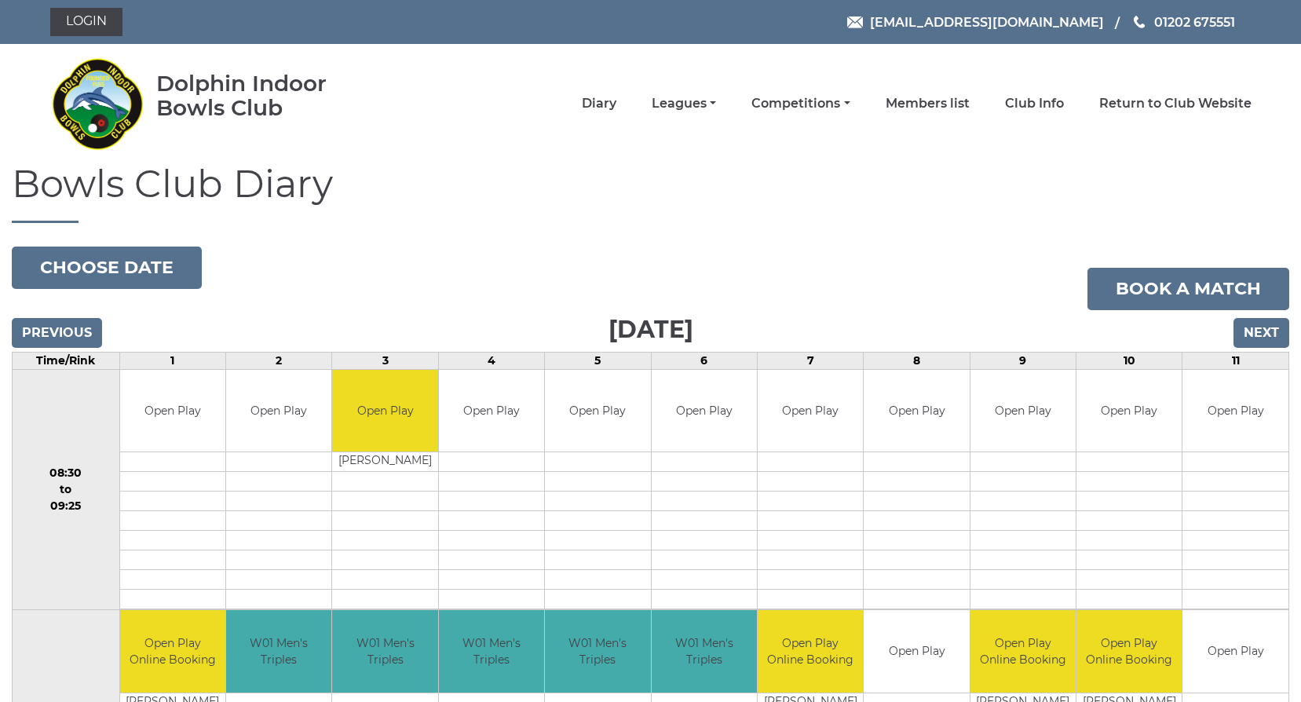  Describe the element at coordinates (1129, 360) in the screenshot. I see `td: 10` at that location.